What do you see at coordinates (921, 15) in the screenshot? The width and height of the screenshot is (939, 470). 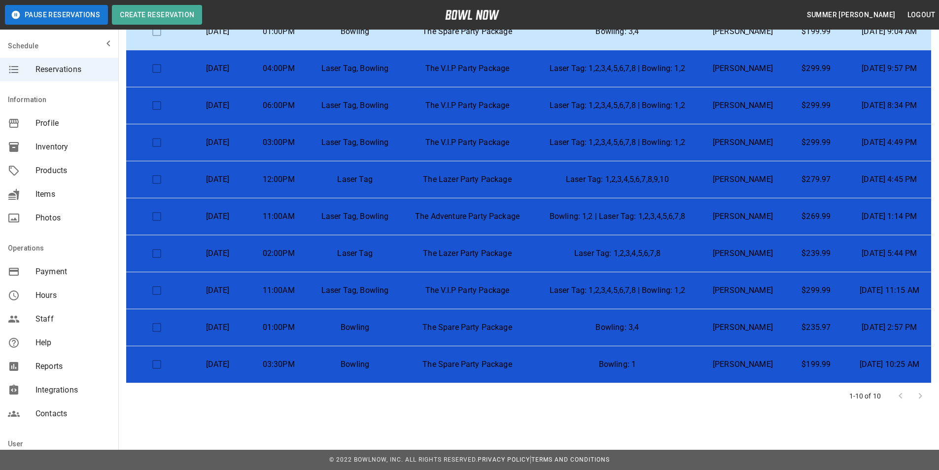 I see `button: Logout` at bounding box center [921, 15].